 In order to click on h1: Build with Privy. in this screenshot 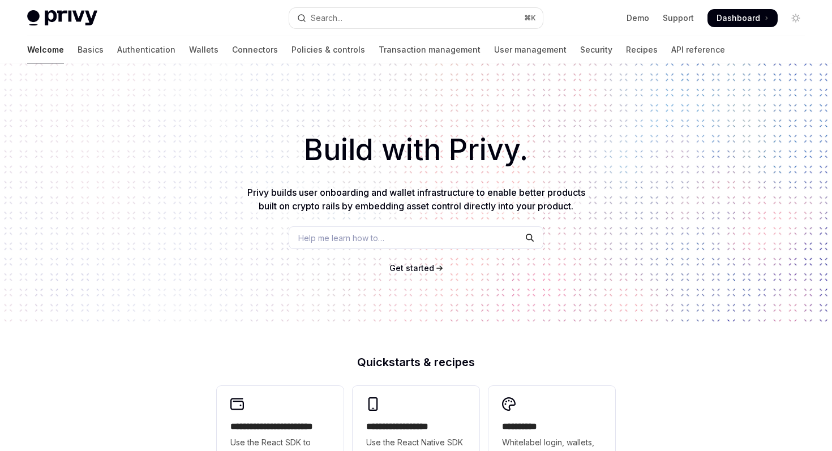, I will do `click(416, 150)`.